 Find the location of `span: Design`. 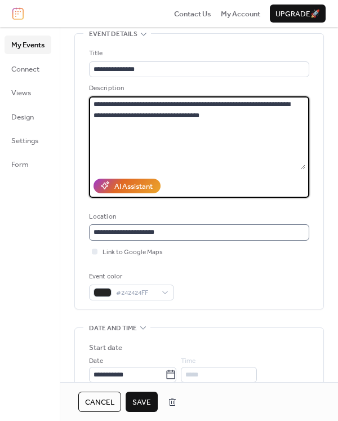

span: Design is located at coordinates (23, 117).